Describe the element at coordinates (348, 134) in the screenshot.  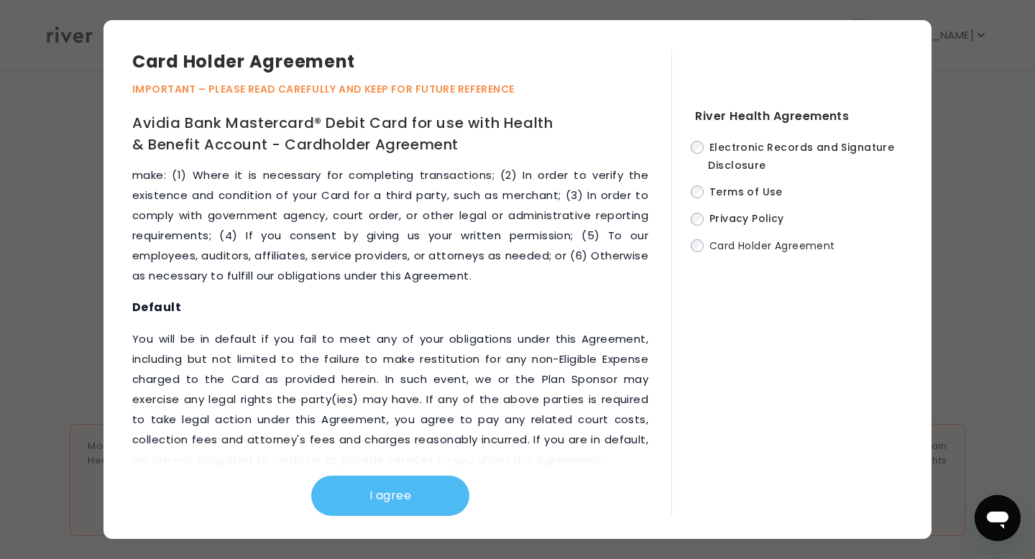
I see `h1: Avidia Bank Mastercard® Debit Card for use with Health & Benefit Account - Cardholder Agreement` at that location.